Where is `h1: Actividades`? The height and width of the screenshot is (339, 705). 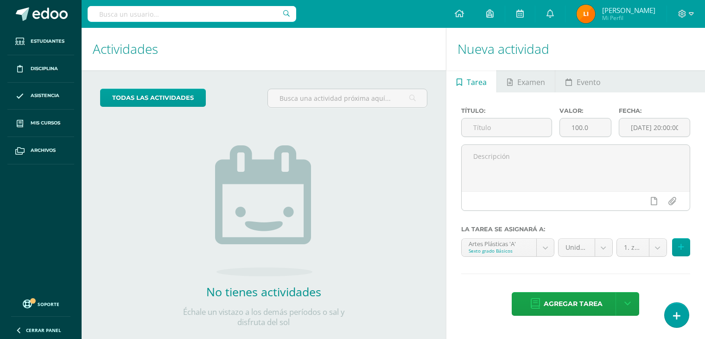 h1: Actividades is located at coordinates (264, 49).